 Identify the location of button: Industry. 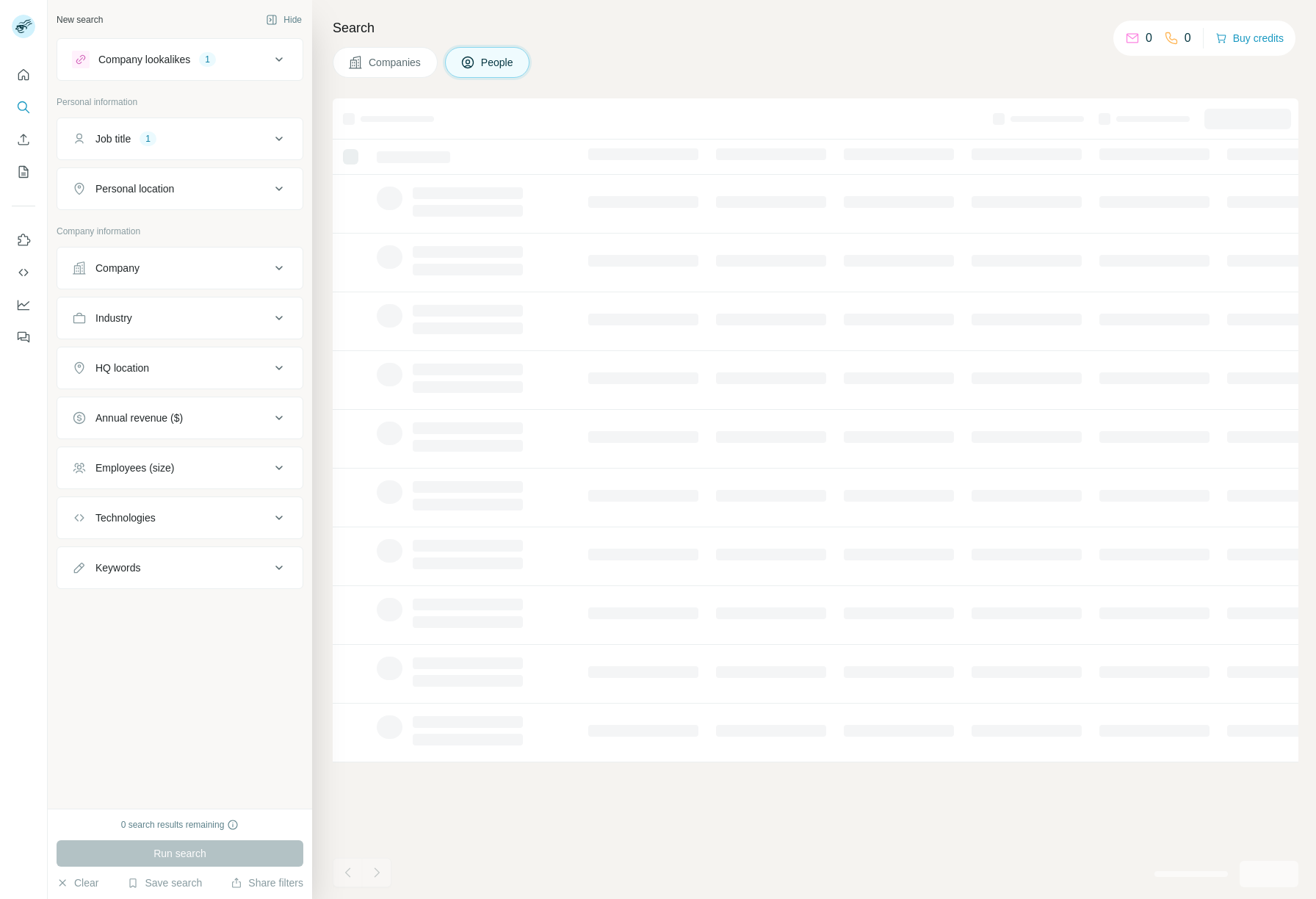
(180, 318).